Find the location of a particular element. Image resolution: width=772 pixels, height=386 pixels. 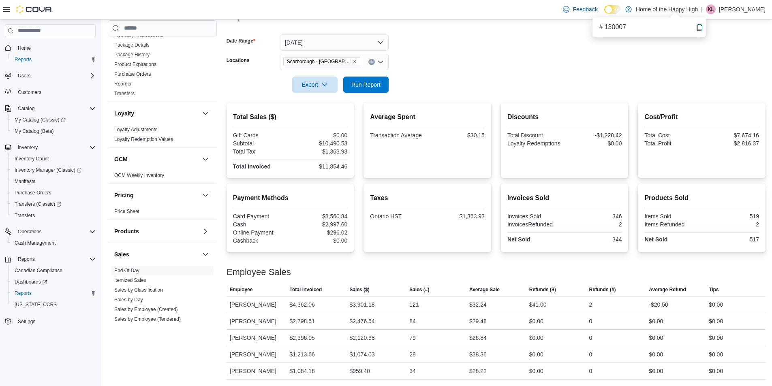

h2: Discounts is located at coordinates (564, 117).